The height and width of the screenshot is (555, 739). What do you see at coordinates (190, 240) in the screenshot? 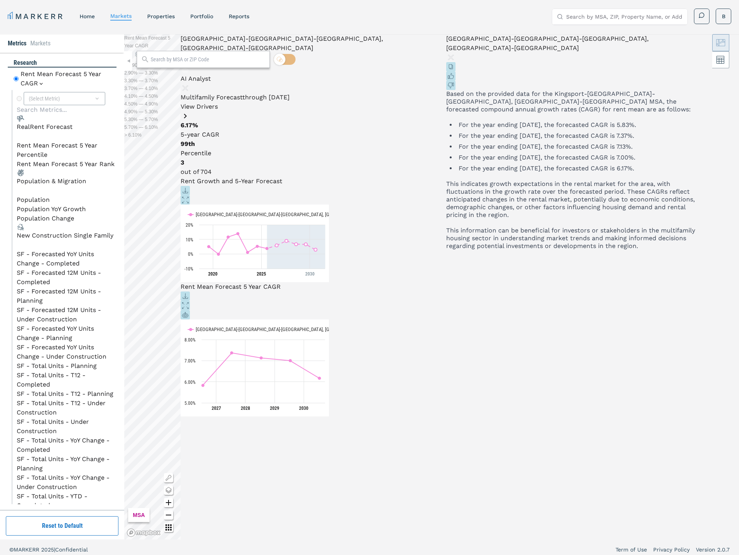
I see `text: 10%` at bounding box center [190, 240].